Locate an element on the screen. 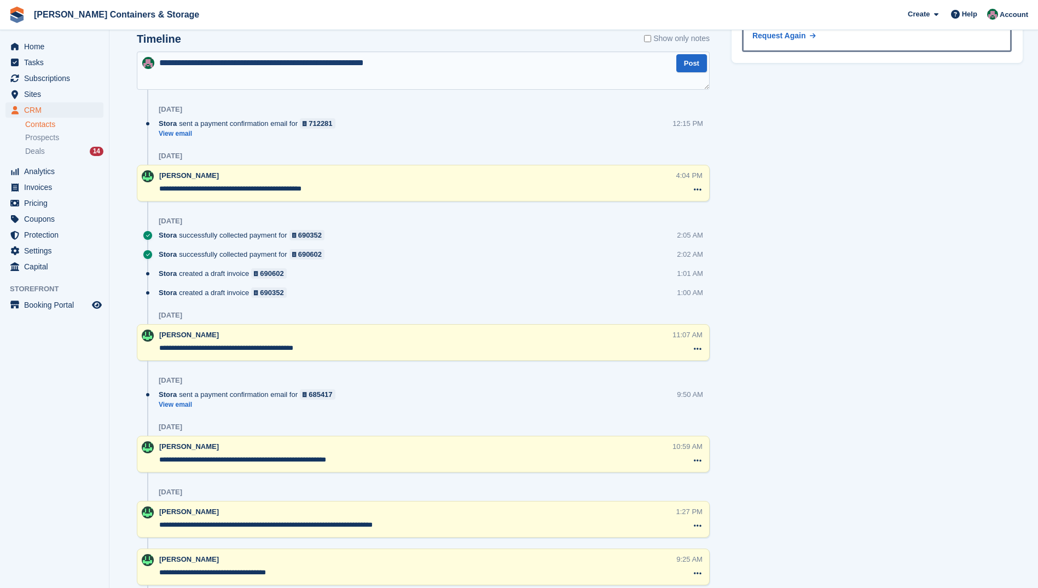 The height and width of the screenshot is (588, 1038). span: Booking Portal is located at coordinates (57, 305).